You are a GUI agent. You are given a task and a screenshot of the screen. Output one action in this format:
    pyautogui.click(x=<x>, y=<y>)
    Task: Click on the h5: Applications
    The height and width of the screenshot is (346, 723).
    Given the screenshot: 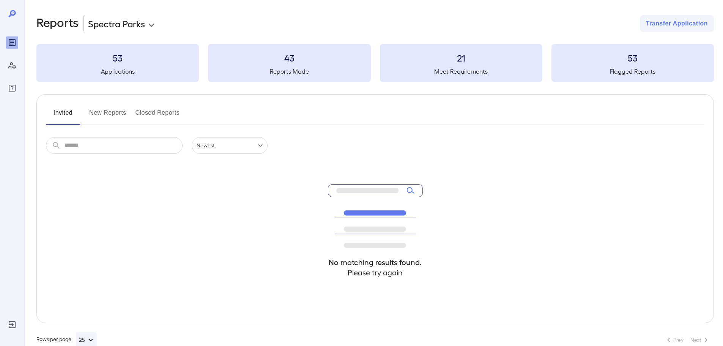 What is the action you would take?
    pyautogui.click(x=118, y=71)
    